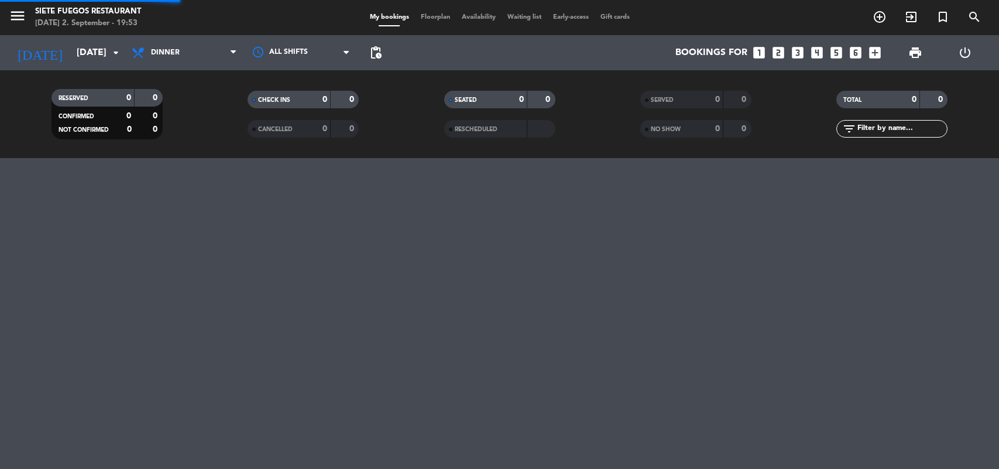 The height and width of the screenshot is (469, 999). What do you see at coordinates (880, 17) in the screenshot?
I see `i: add_circle_outline` at bounding box center [880, 17].